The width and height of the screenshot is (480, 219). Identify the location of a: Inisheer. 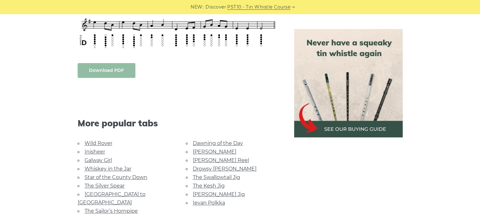
(95, 152).